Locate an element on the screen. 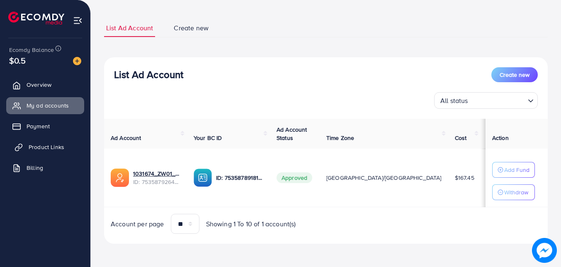  span: Payment is located at coordinates (38, 126).